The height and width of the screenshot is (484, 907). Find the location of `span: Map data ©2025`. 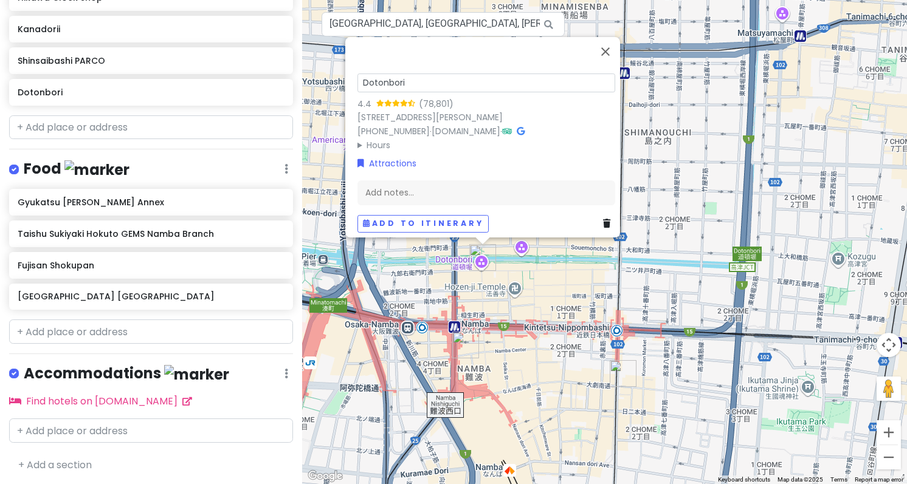

span: Map data ©2025 is located at coordinates (800, 479).